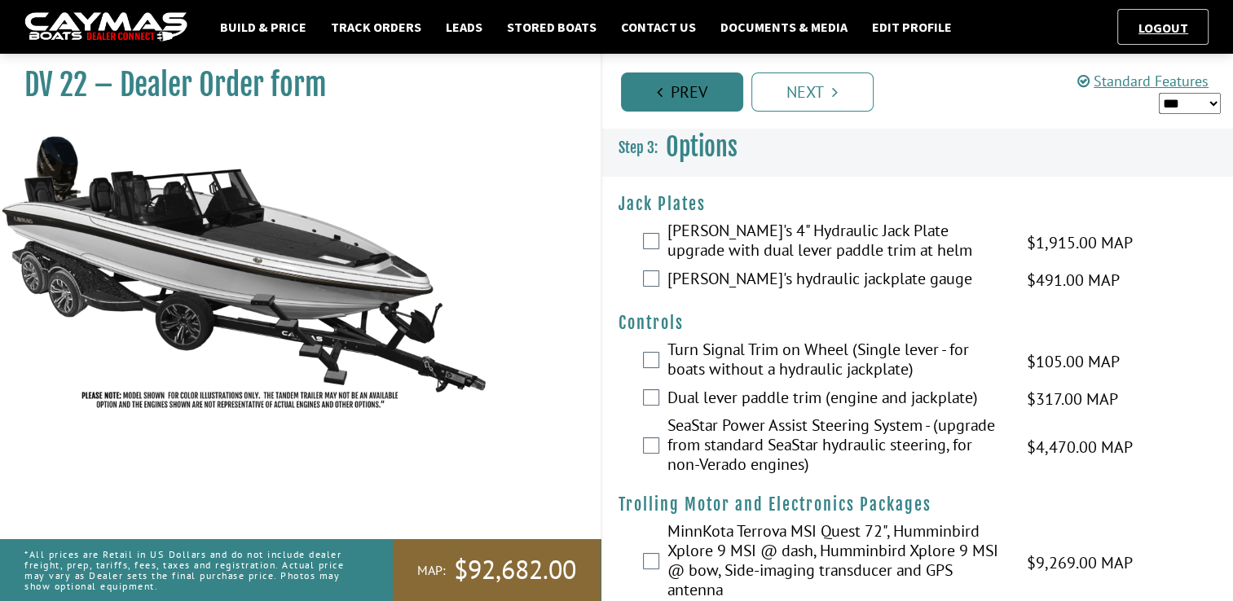  What do you see at coordinates (106, 27) in the screenshot?
I see `img: caymas-dealer-connect-2ed40d3bc7270c1d8d7ffb4b79bf05adc795679939227970def78ec6f6c03838.gif` at bounding box center [106, 27].